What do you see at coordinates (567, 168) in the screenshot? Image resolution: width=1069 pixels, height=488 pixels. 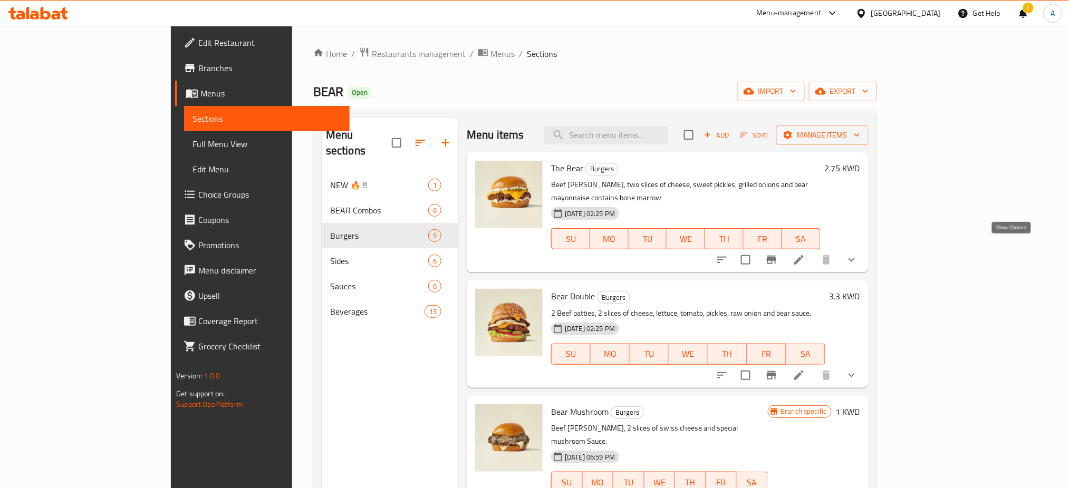 I see `span: The Bear` at bounding box center [567, 168].